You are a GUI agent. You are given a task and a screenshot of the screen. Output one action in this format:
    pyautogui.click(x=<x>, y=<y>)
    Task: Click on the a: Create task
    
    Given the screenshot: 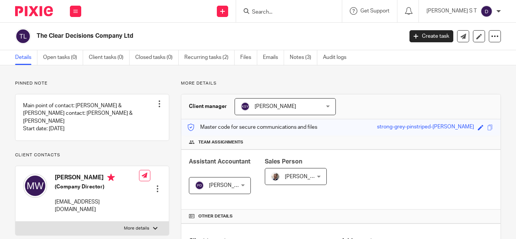 What is the action you would take?
    pyautogui.click(x=431, y=36)
    